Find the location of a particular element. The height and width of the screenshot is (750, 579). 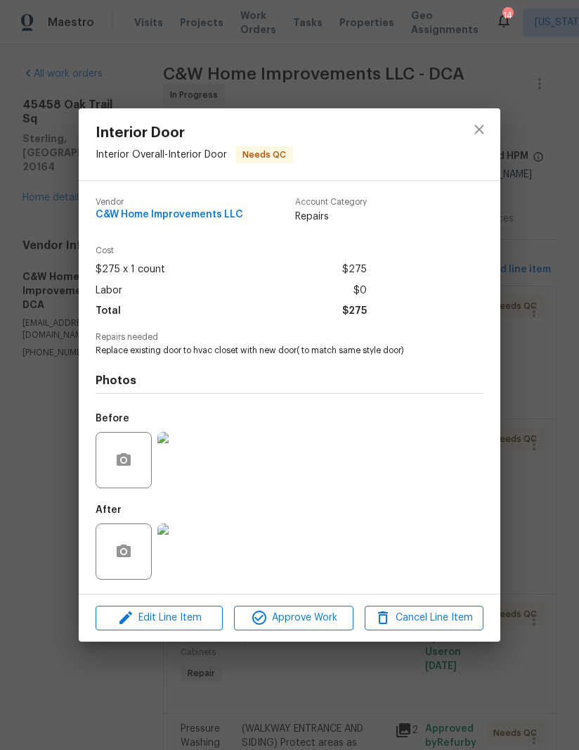

span: Cost is located at coordinates (231, 250).